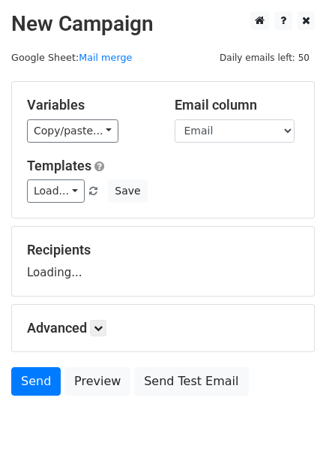 This screenshot has width=326, height=452. What do you see at coordinates (265, 58) in the screenshot?
I see `span: Daily emails left: 50` at bounding box center [265, 58].